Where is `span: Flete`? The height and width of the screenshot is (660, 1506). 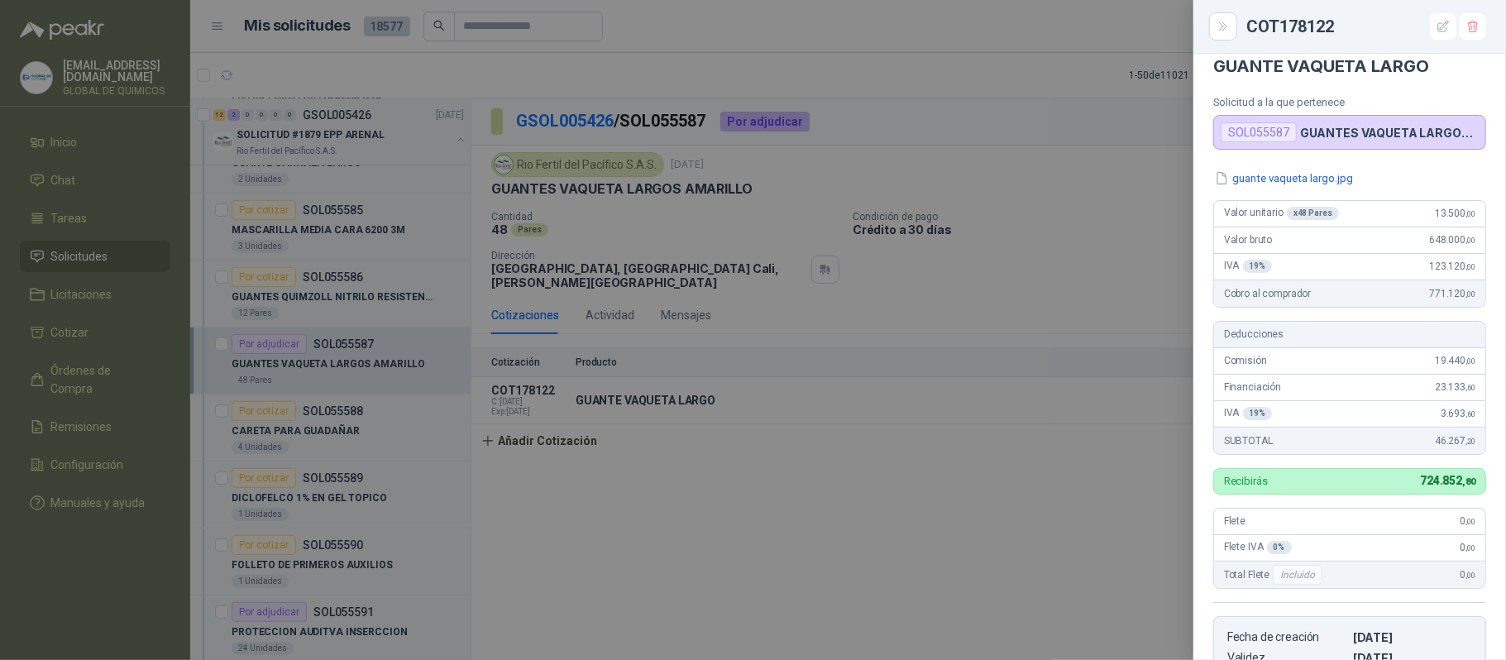
span: Flete is located at coordinates (1235, 521).